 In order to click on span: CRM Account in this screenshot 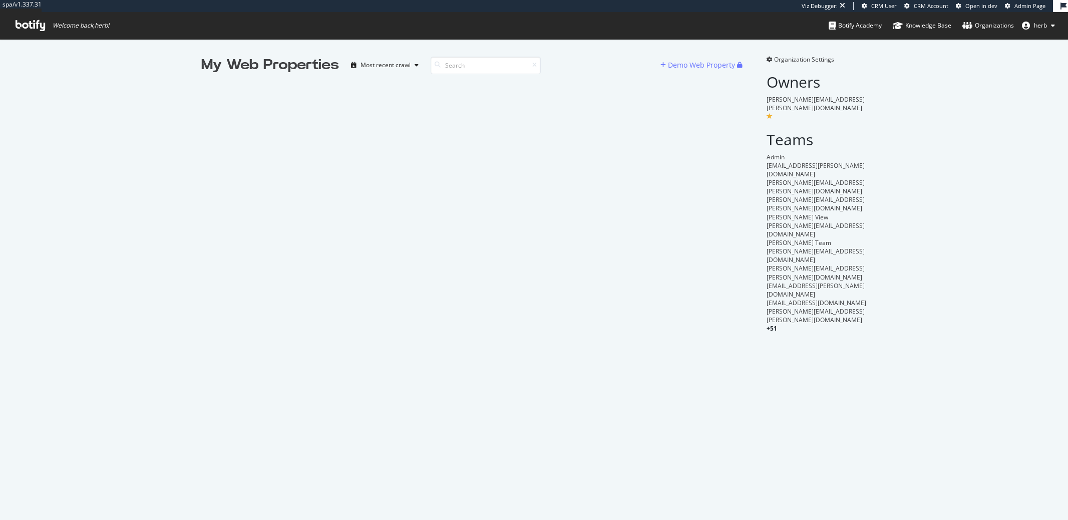, I will do `click(931, 6)`.